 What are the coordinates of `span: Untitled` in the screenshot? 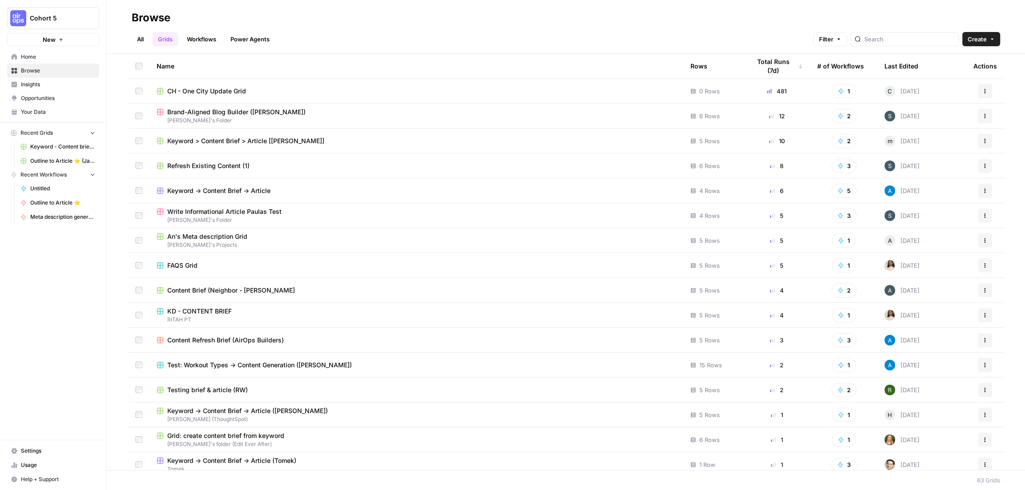 It's located at (63, 189).